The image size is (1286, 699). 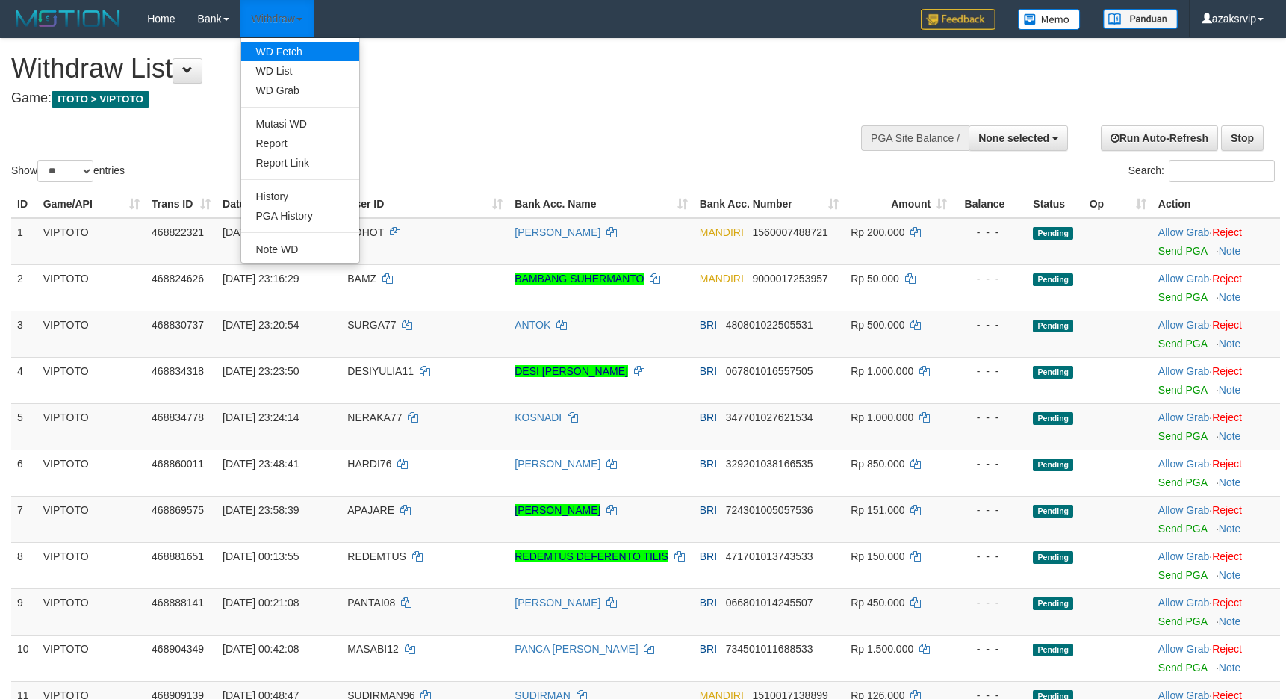 What do you see at coordinates (1159, 138) in the screenshot?
I see `a: Run Auto-Refresh` at bounding box center [1159, 138].